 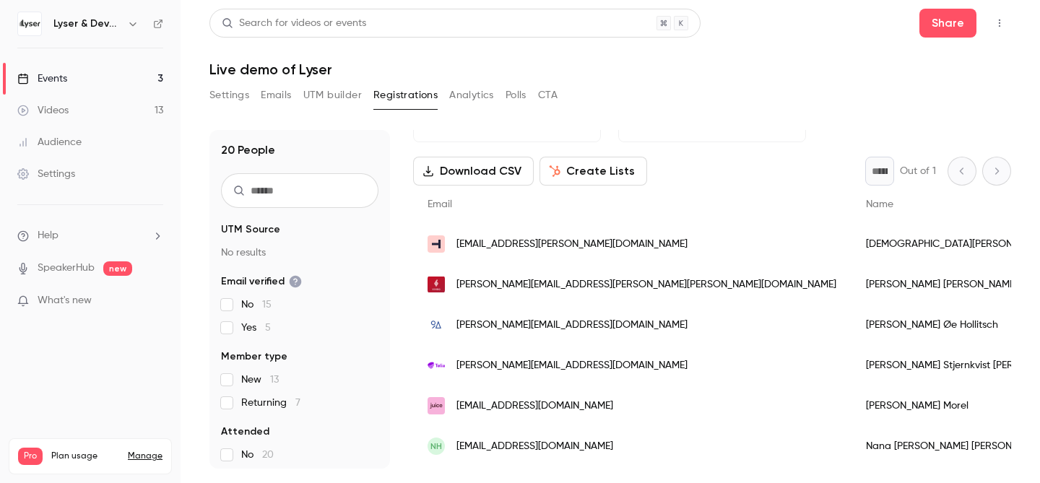 What do you see at coordinates (268, 455) in the screenshot?
I see `span: 20` at bounding box center [268, 455].